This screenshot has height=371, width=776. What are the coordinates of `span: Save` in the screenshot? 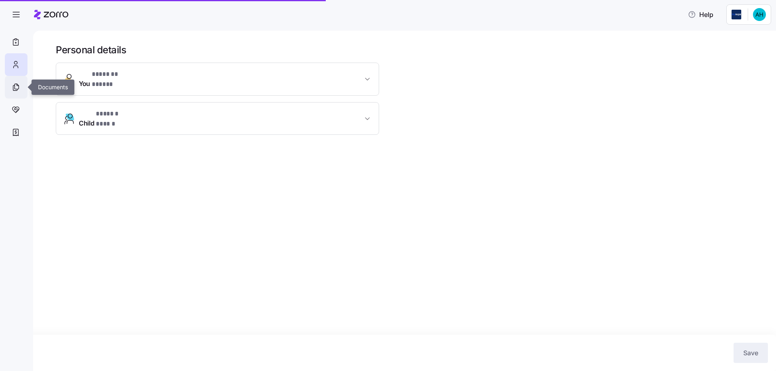 It's located at (751, 353).